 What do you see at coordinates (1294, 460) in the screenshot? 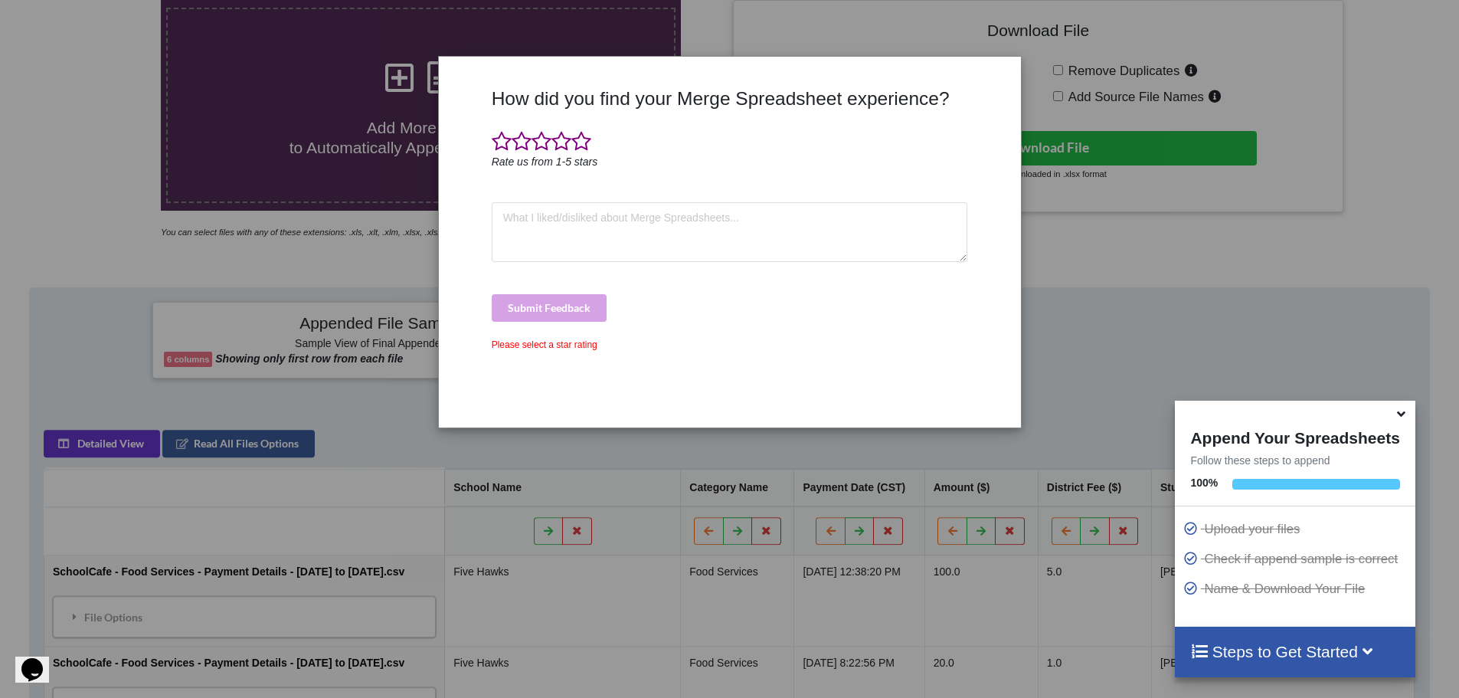
I see `p: Follow these steps to append` at bounding box center [1294, 460].